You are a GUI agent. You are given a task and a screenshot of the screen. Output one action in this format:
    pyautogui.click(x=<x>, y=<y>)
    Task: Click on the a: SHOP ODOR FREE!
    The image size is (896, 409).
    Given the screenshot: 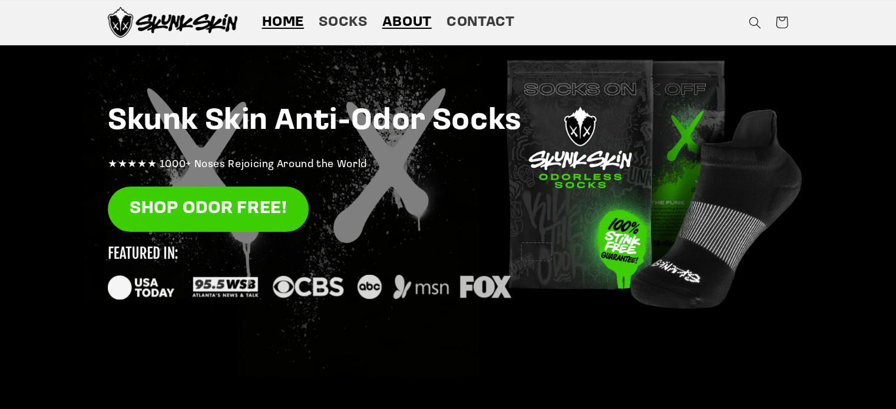 What is the action you would take?
    pyautogui.click(x=208, y=209)
    